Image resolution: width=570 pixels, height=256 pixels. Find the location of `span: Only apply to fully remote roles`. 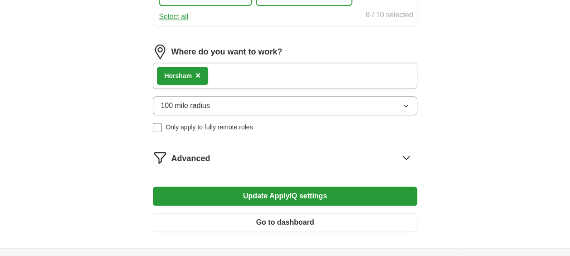

span: Only apply to fully remote roles is located at coordinates (209, 127).